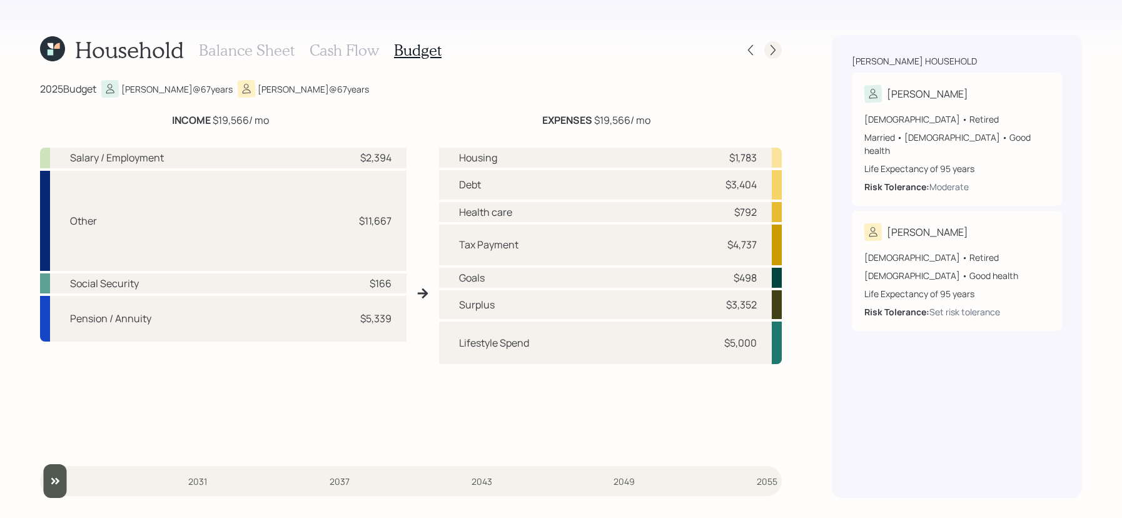 The width and height of the screenshot is (1122, 518). Describe the element at coordinates (344, 50) in the screenshot. I see `h3: Cash Flow` at that location.